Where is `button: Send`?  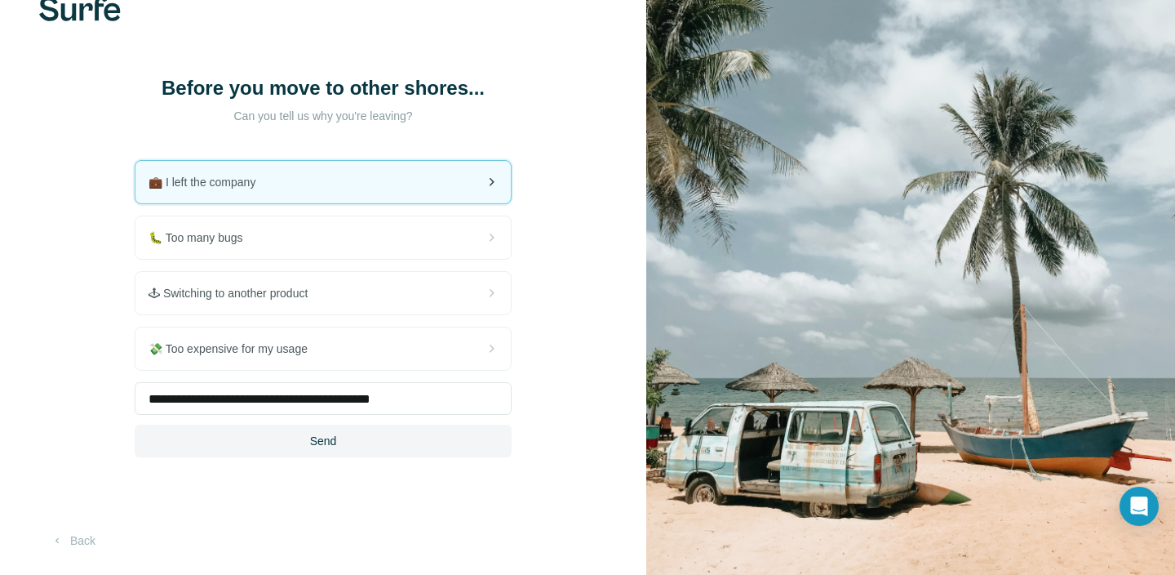 button: Send is located at coordinates (323, 441).